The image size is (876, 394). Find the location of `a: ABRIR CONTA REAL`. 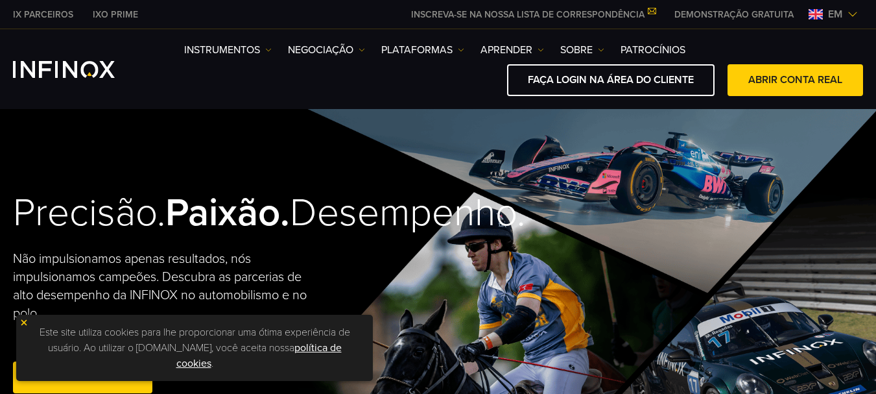

a: ABRIR CONTA REAL is located at coordinates (795, 80).